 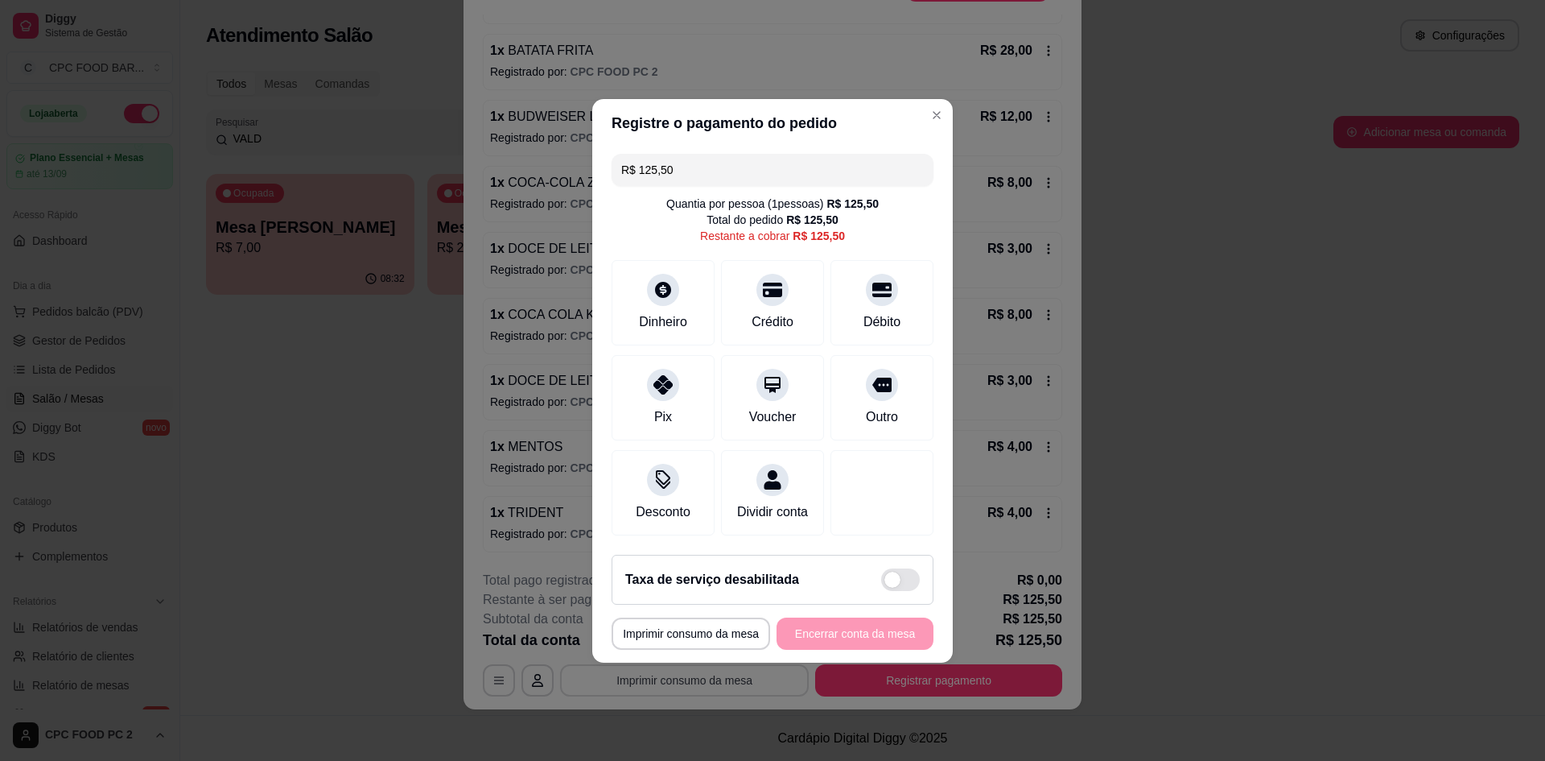 I want to click on button: Imprimir consumo da mesa, so click(x=691, y=633).